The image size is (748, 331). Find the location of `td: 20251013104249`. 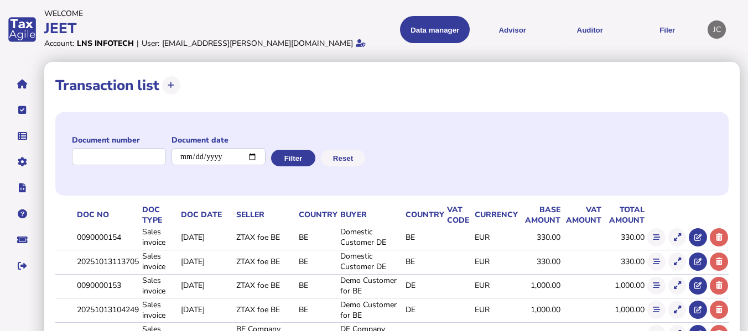

td: 20251013104249 is located at coordinates (107, 310).